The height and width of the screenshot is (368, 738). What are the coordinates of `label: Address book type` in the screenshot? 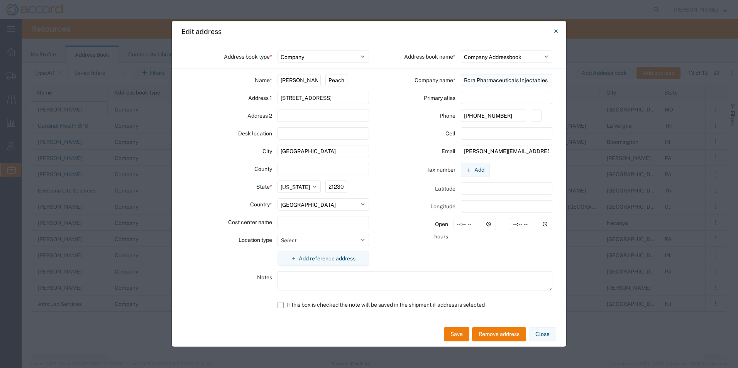 It's located at (248, 57).